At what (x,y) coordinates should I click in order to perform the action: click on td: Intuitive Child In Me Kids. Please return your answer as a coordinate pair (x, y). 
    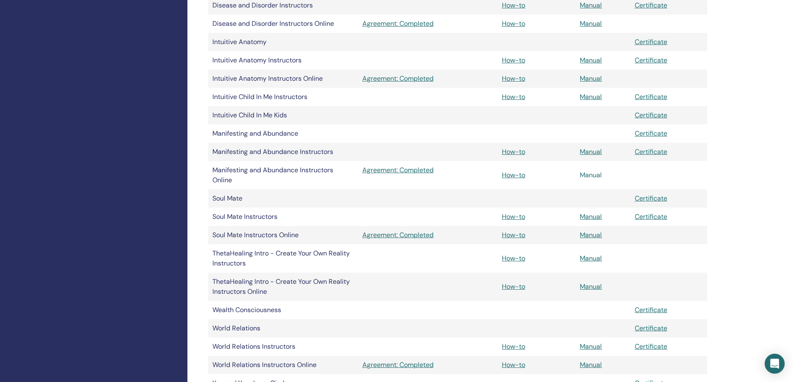
    Looking at the image, I should click on (283, 115).